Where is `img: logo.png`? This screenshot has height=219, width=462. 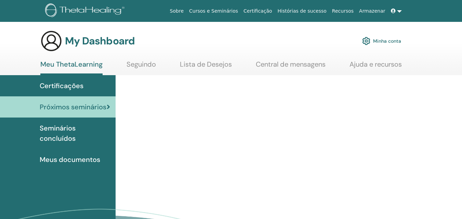 img: logo.png is located at coordinates (86, 11).